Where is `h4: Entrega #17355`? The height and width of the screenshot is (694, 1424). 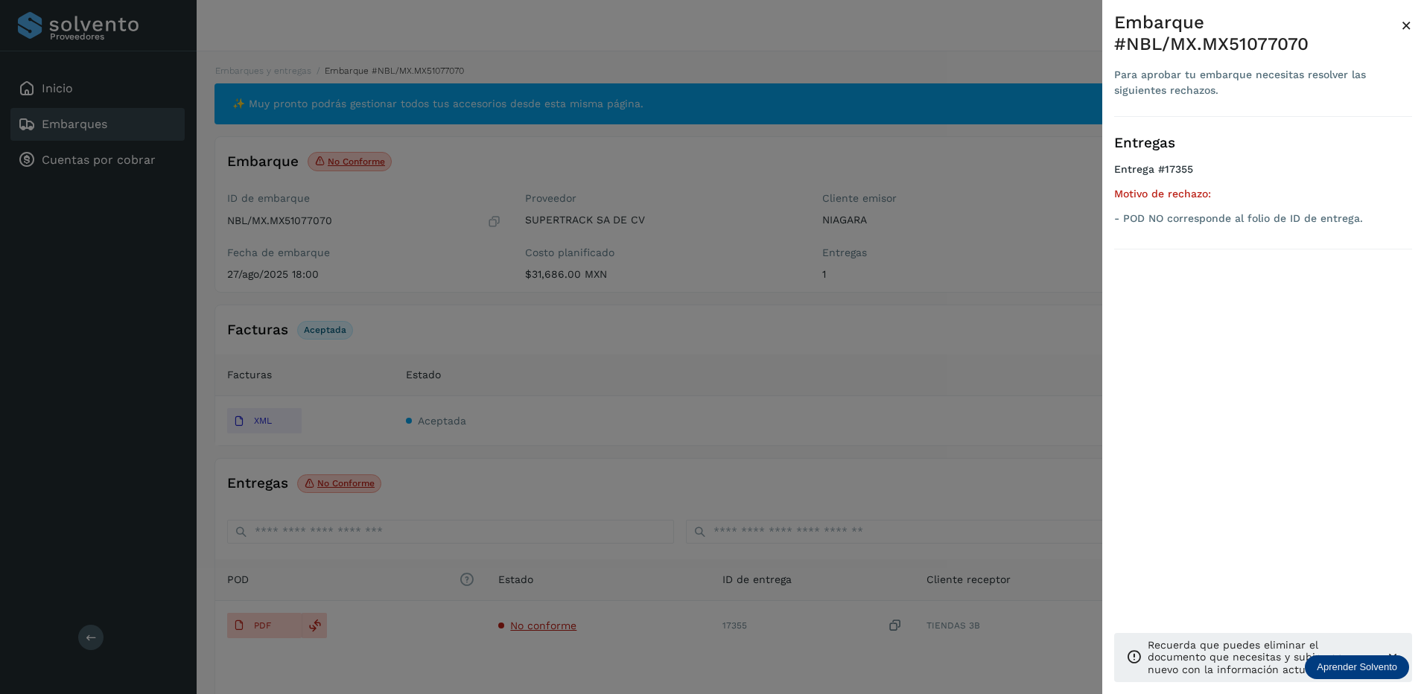
h4: Entrega #17355 is located at coordinates (1263, 175).